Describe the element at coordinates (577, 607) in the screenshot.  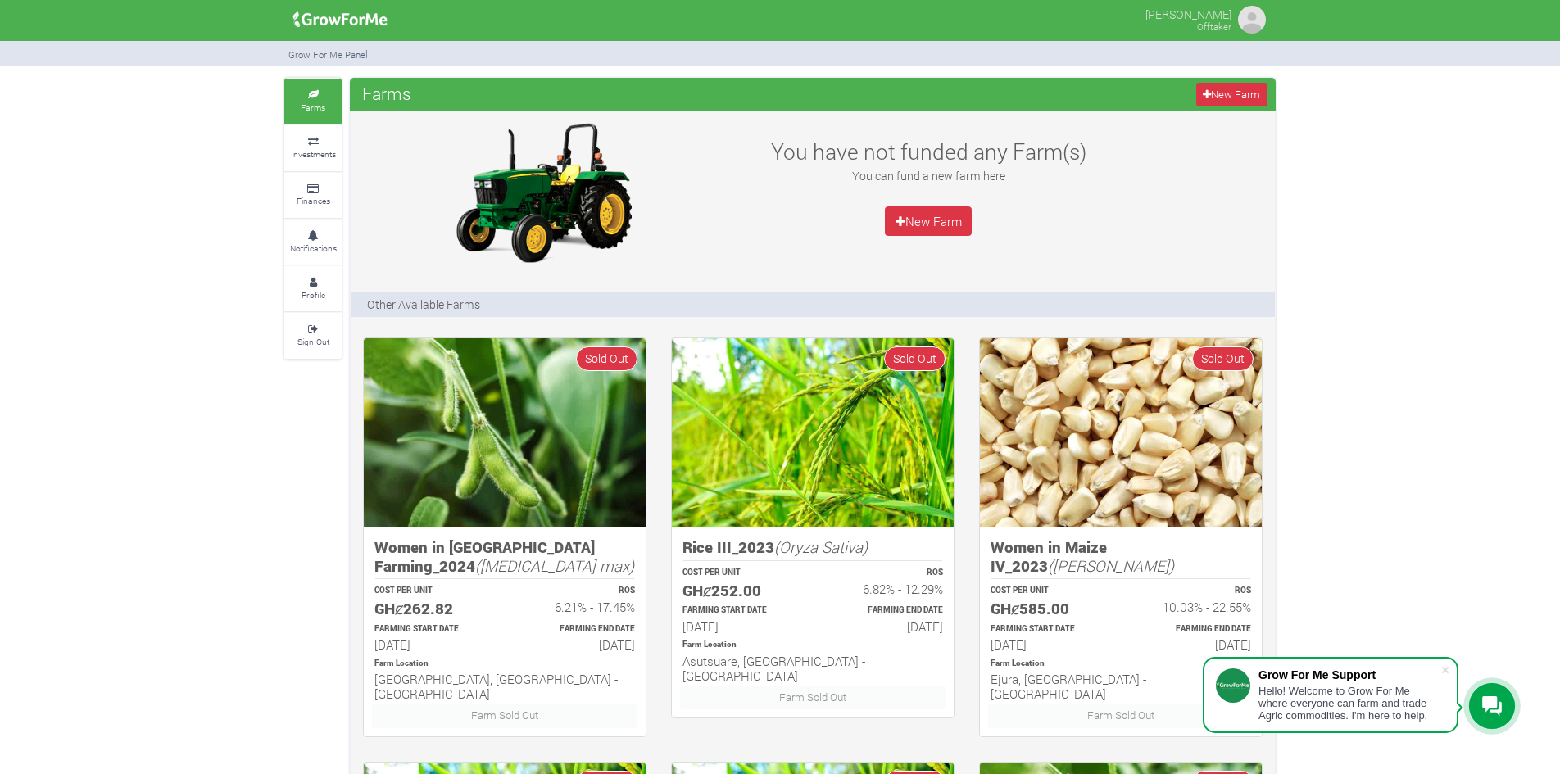
I see `h6: 6.21% - 17.45%` at that location.